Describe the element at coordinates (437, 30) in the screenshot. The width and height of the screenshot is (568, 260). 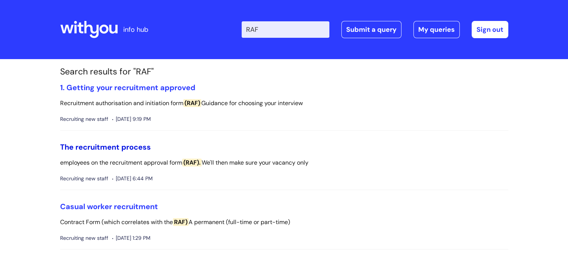
I see `a: My queries` at that location.